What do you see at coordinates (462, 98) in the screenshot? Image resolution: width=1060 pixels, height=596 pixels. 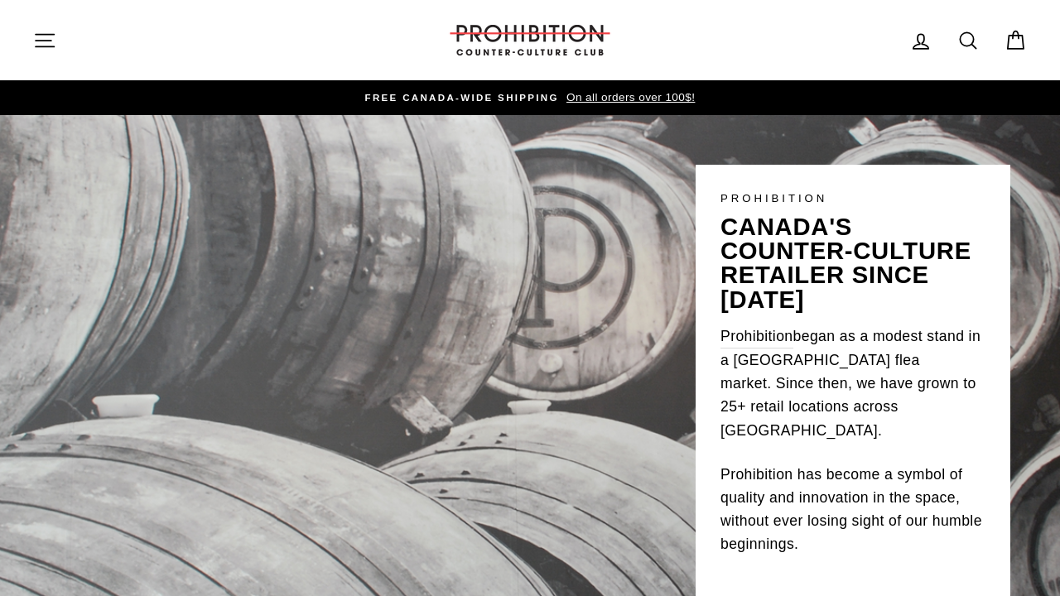 I see `span: FREE CANADA-WIDE SHIPPING` at bounding box center [462, 98].